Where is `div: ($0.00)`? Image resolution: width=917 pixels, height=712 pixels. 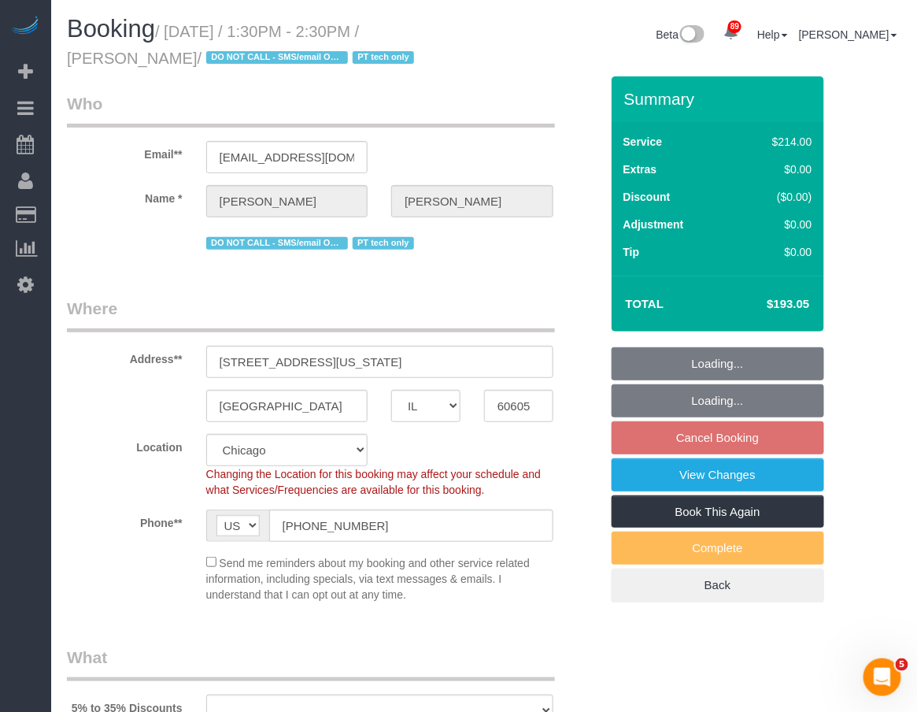 div: ($0.00) is located at coordinates (776, 197).